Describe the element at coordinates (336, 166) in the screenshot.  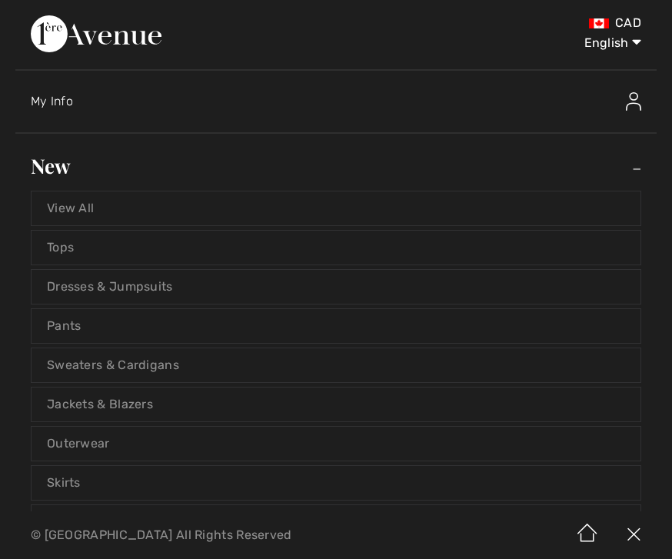
I see `a: New` at that location.